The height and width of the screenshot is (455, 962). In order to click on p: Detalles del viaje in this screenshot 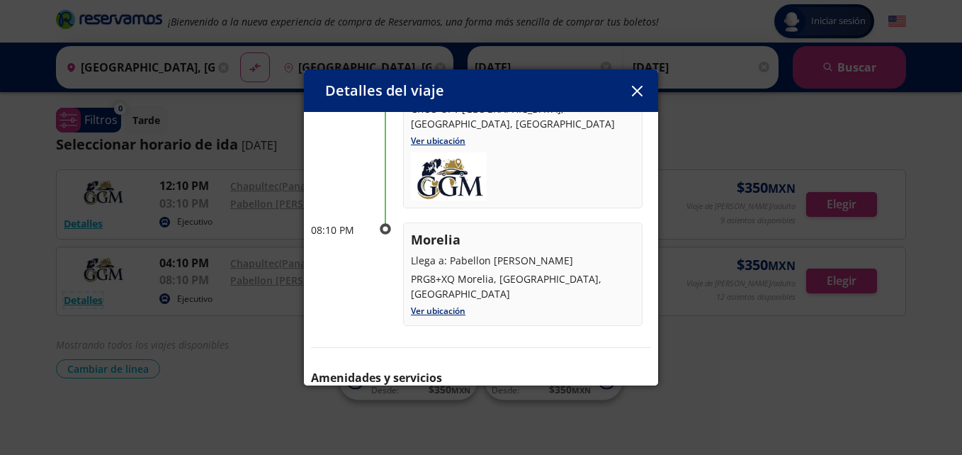, I will do `click(385, 91)`.